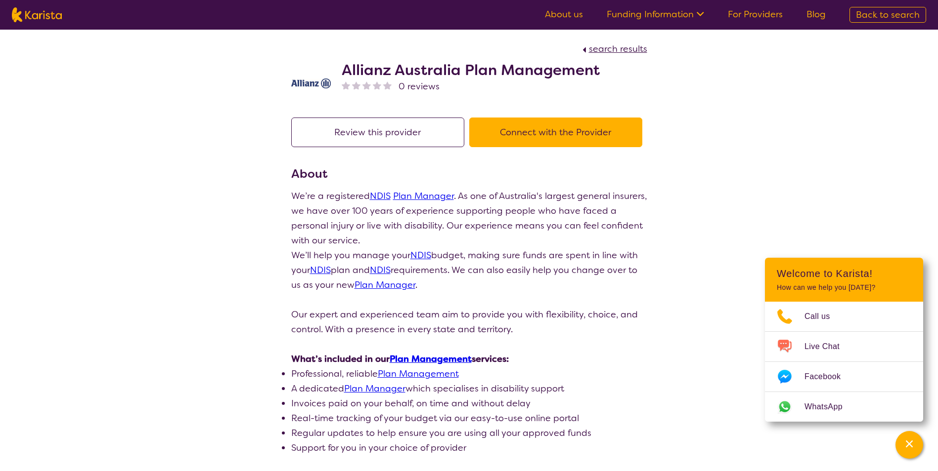 The width and height of the screenshot is (938, 471). I want to click on span: WhatsApp, so click(829, 407).